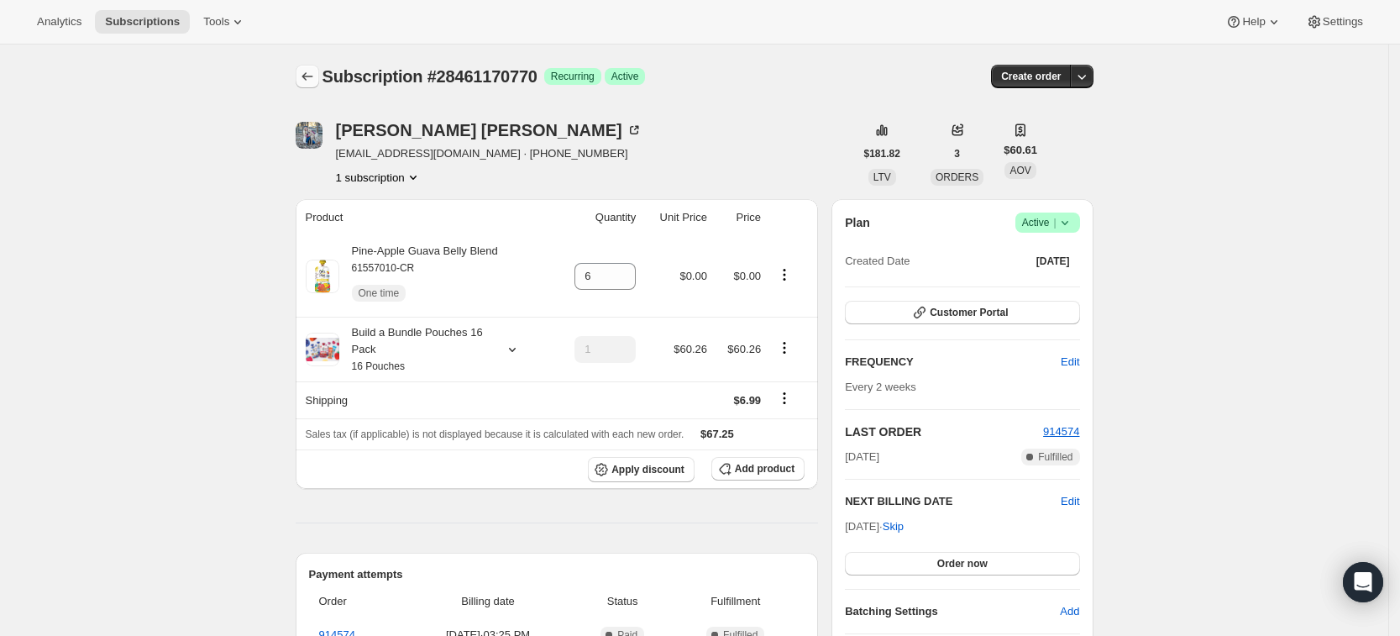 The height and width of the screenshot is (636, 1400). I want to click on span: Subscriptions, so click(142, 22).